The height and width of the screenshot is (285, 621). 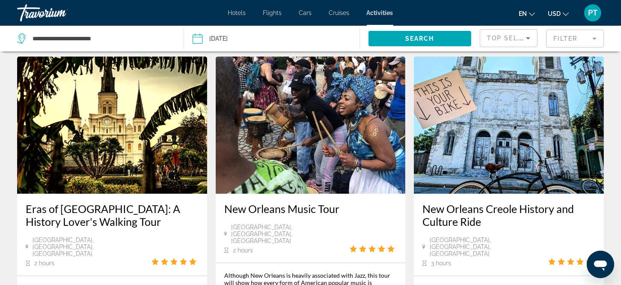 What do you see at coordinates (273, 13) in the screenshot?
I see `span: Flights` at bounding box center [273, 13].